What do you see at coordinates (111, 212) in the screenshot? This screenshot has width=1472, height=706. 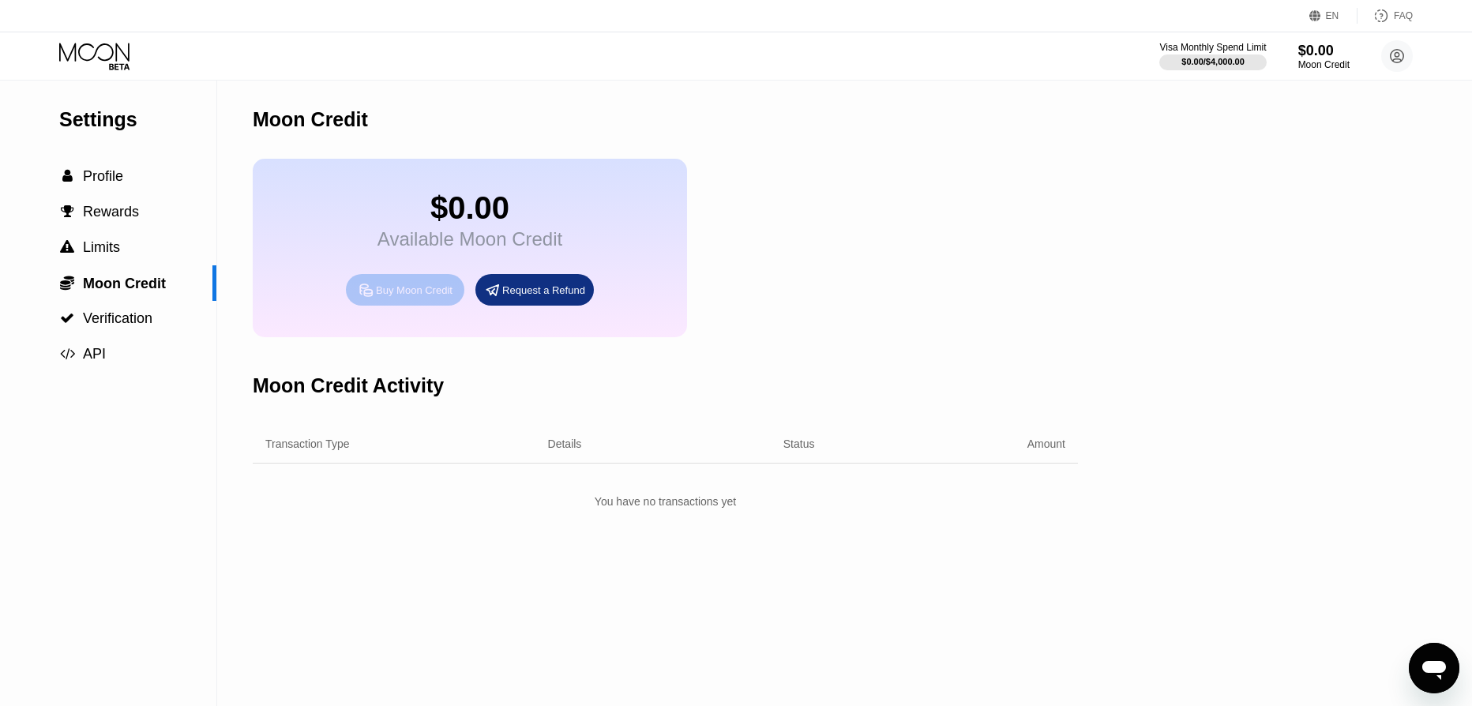 I see `span: Rewards` at bounding box center [111, 212].